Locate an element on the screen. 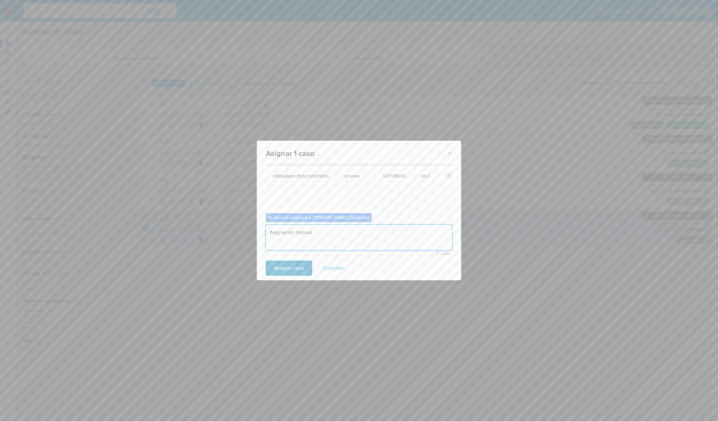  textarea: Asignación manual is located at coordinates (359, 237).